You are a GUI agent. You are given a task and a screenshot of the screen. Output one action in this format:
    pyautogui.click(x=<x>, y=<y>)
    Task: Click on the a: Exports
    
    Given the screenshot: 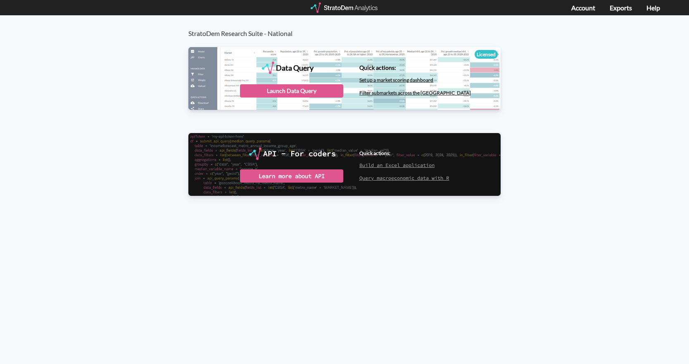 What is the action you would take?
    pyautogui.click(x=621, y=7)
    